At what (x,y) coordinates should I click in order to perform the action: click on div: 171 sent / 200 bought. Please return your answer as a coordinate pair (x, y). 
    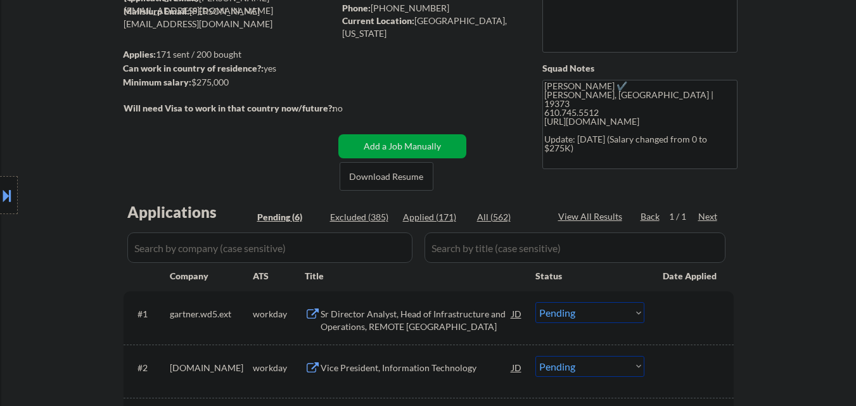
    Looking at the image, I should click on (228, 54).